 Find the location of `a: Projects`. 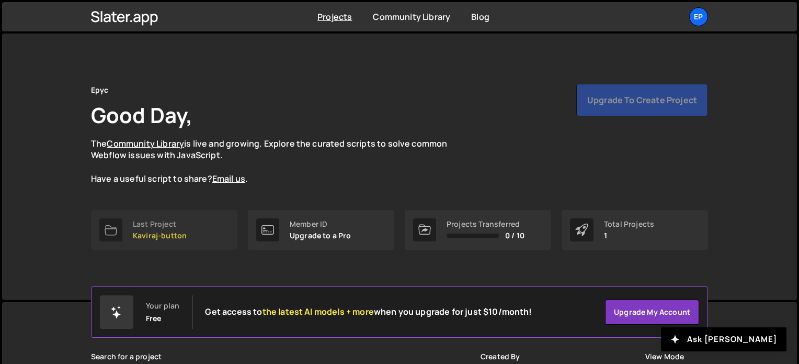

a: Projects is located at coordinates (335, 17).